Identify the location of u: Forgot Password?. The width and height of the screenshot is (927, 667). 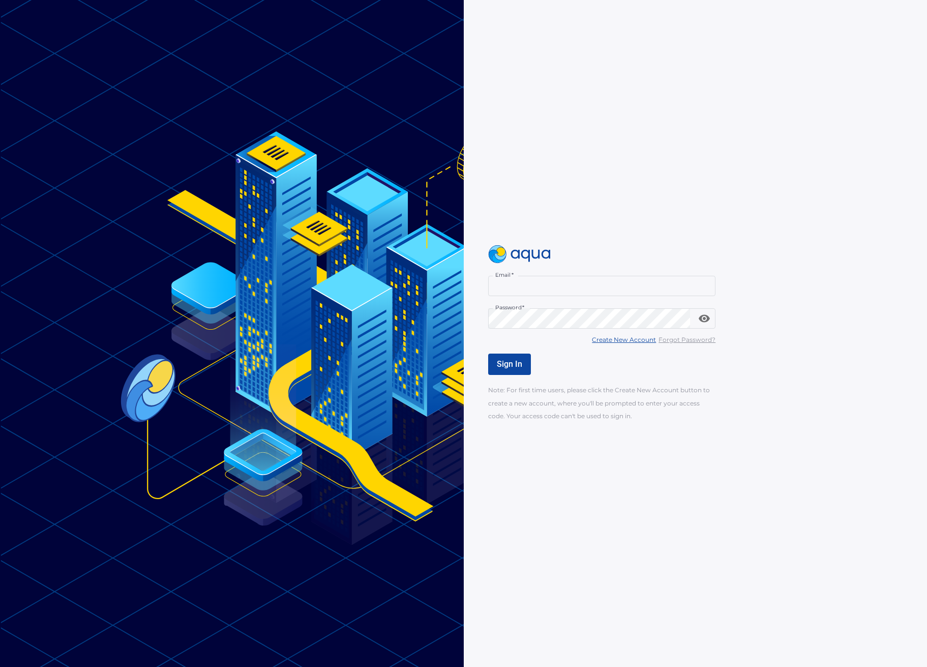
(687, 339).